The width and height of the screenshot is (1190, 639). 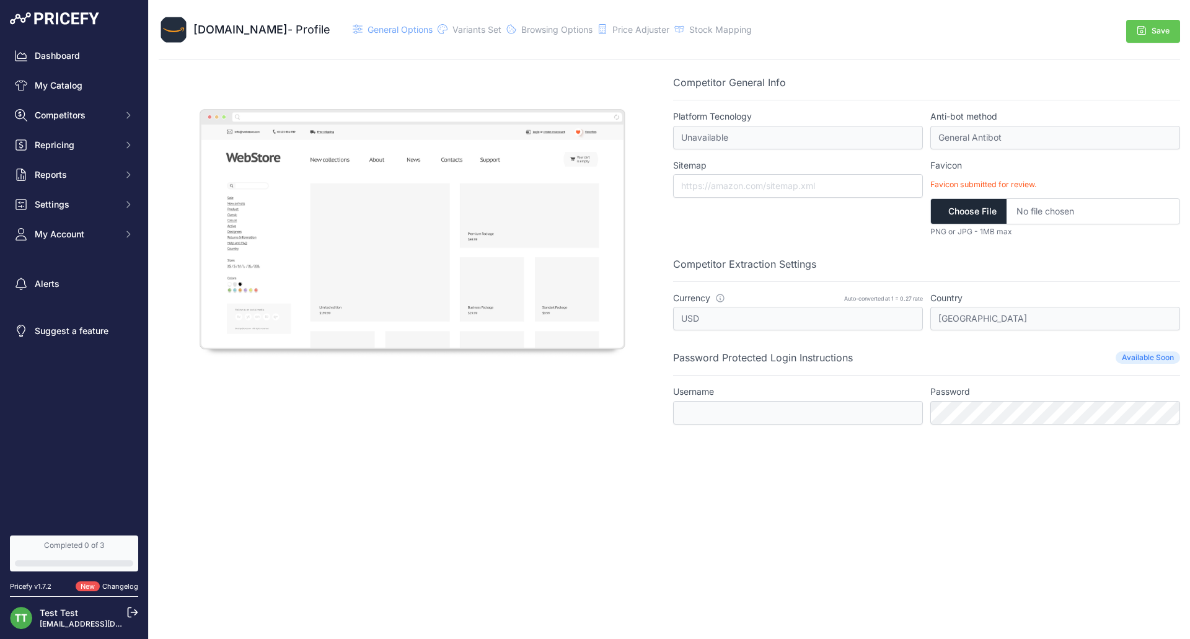 I want to click on button: Competitors, so click(x=74, y=115).